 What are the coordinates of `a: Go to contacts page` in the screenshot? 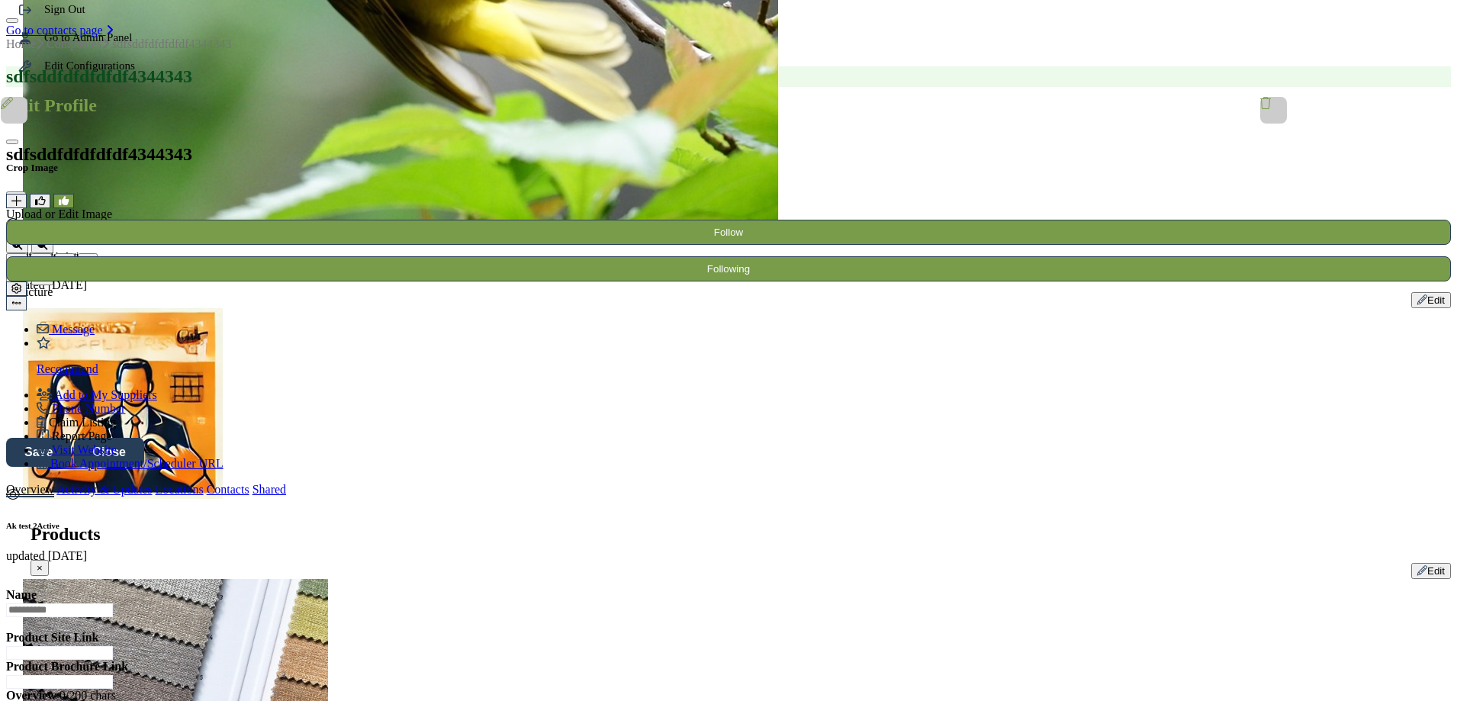 It's located at (59, 30).